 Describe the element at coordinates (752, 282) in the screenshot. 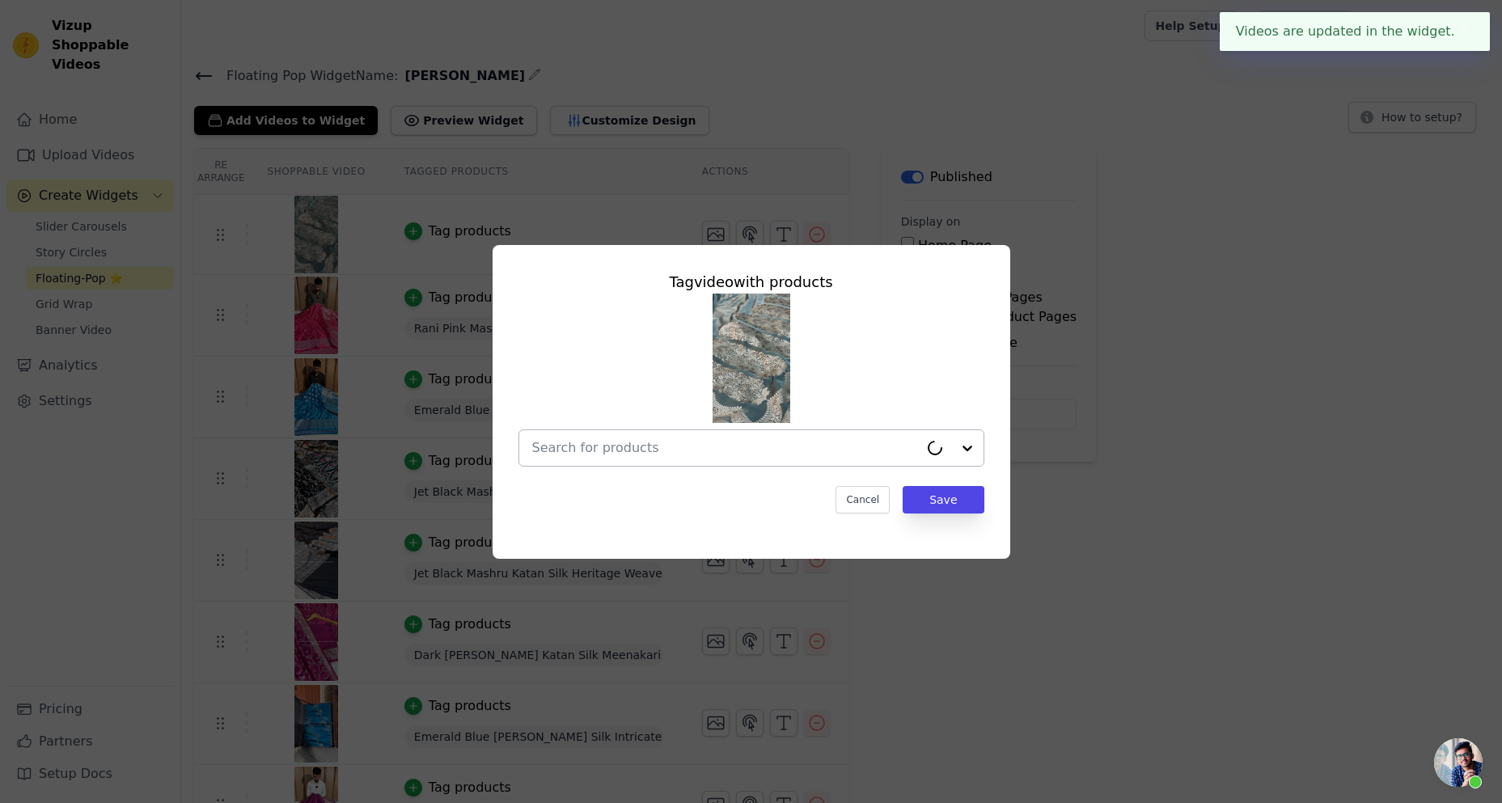

I see `div: Tag video with products` at that location.